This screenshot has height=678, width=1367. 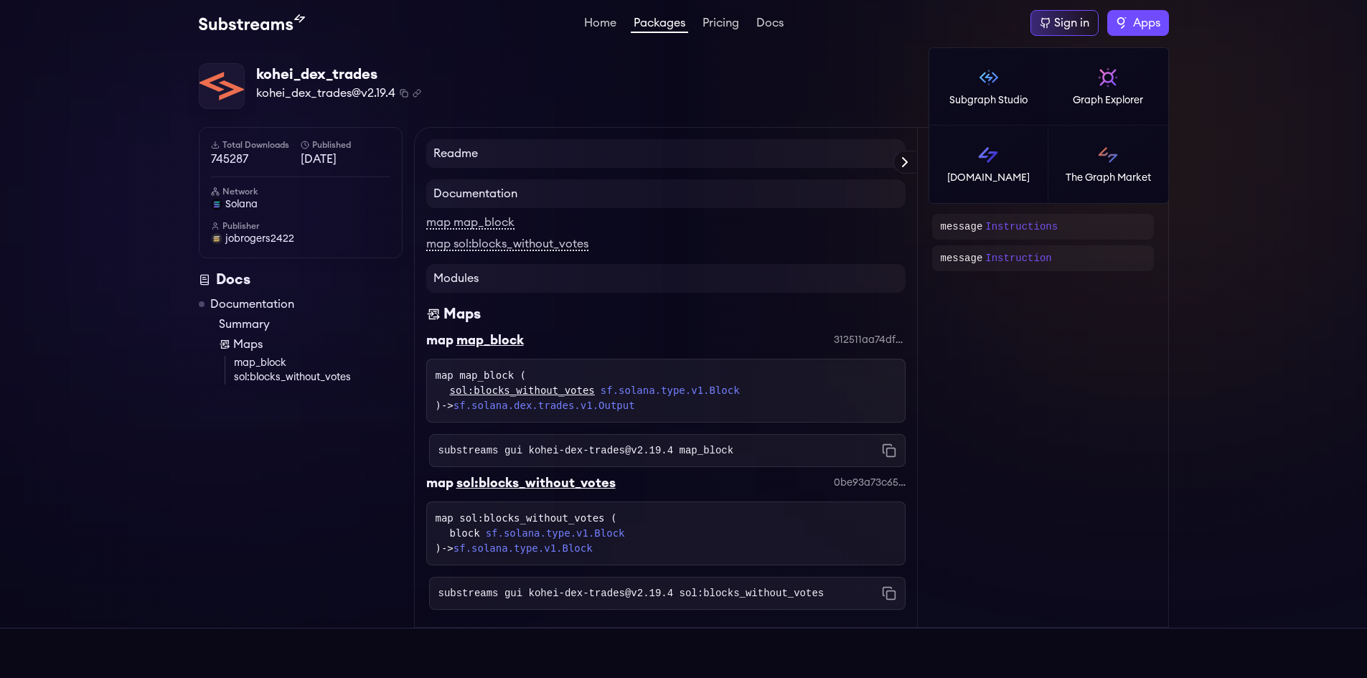 I want to click on div: map sol:blocks_without_votes ( ), so click(x=666, y=533).